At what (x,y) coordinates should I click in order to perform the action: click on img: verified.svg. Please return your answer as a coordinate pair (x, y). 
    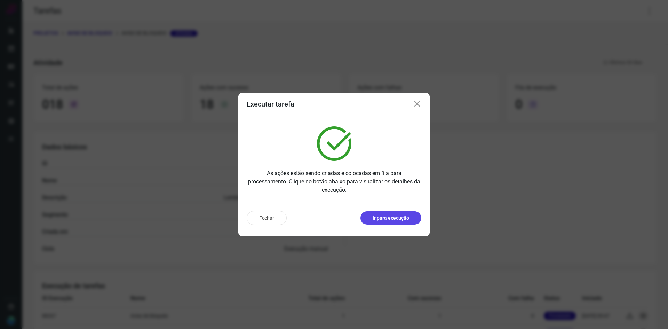
    Looking at the image, I should click on (334, 143).